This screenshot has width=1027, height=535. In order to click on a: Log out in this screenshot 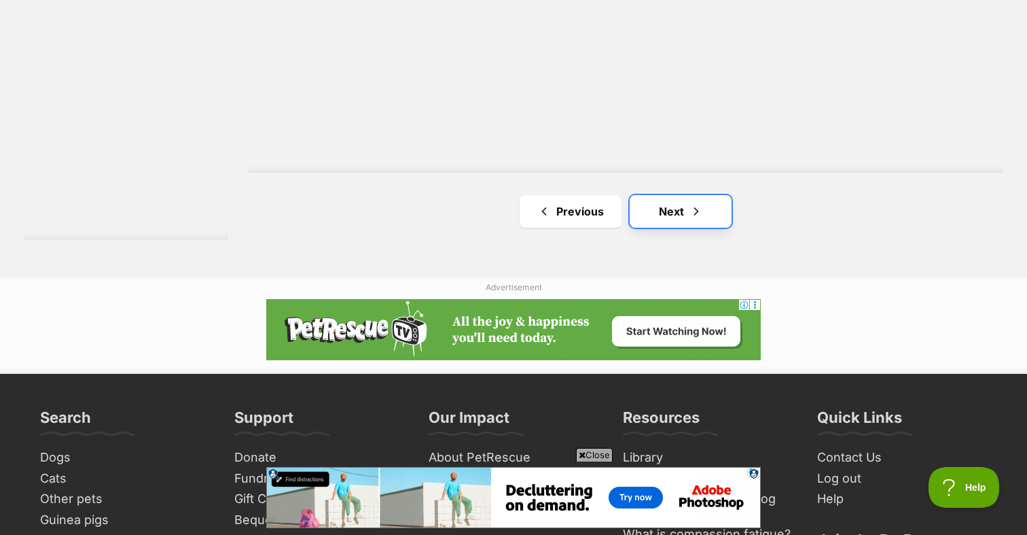, I will do `click(902, 478)`.